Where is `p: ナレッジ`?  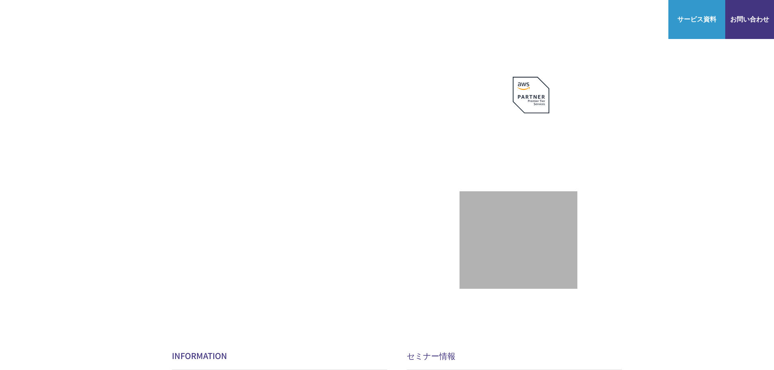 p: ナレッジ is located at coordinates (601, 16).